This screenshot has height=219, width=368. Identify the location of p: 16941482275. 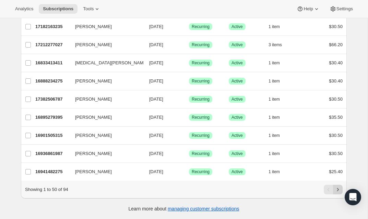
(52, 172).